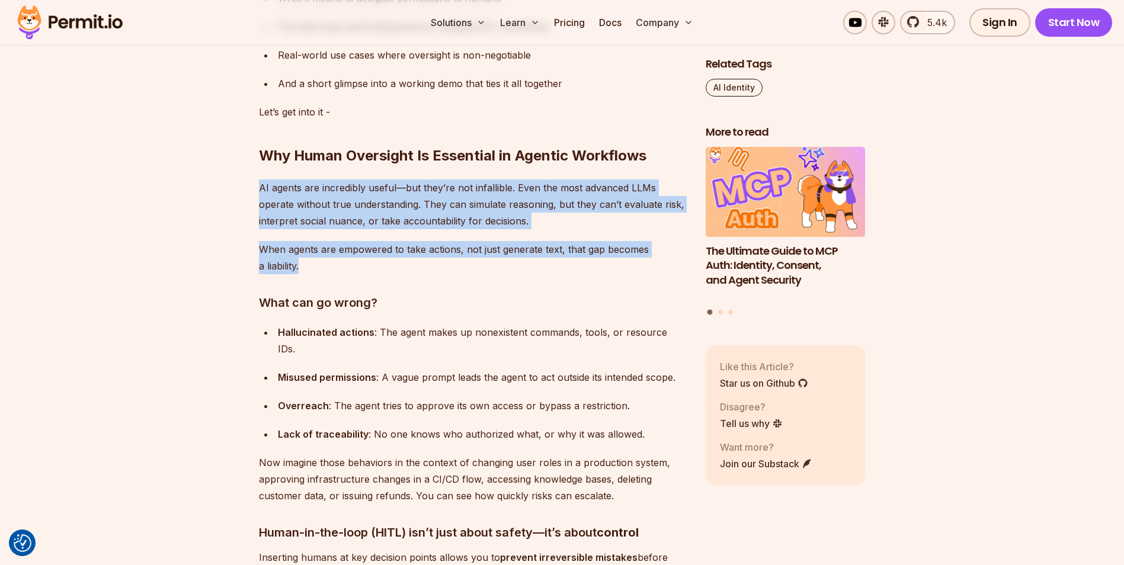 The width and height of the screenshot is (1124, 565). What do you see at coordinates (927, 23) in the screenshot?
I see `a: 5.4k` at bounding box center [927, 23].